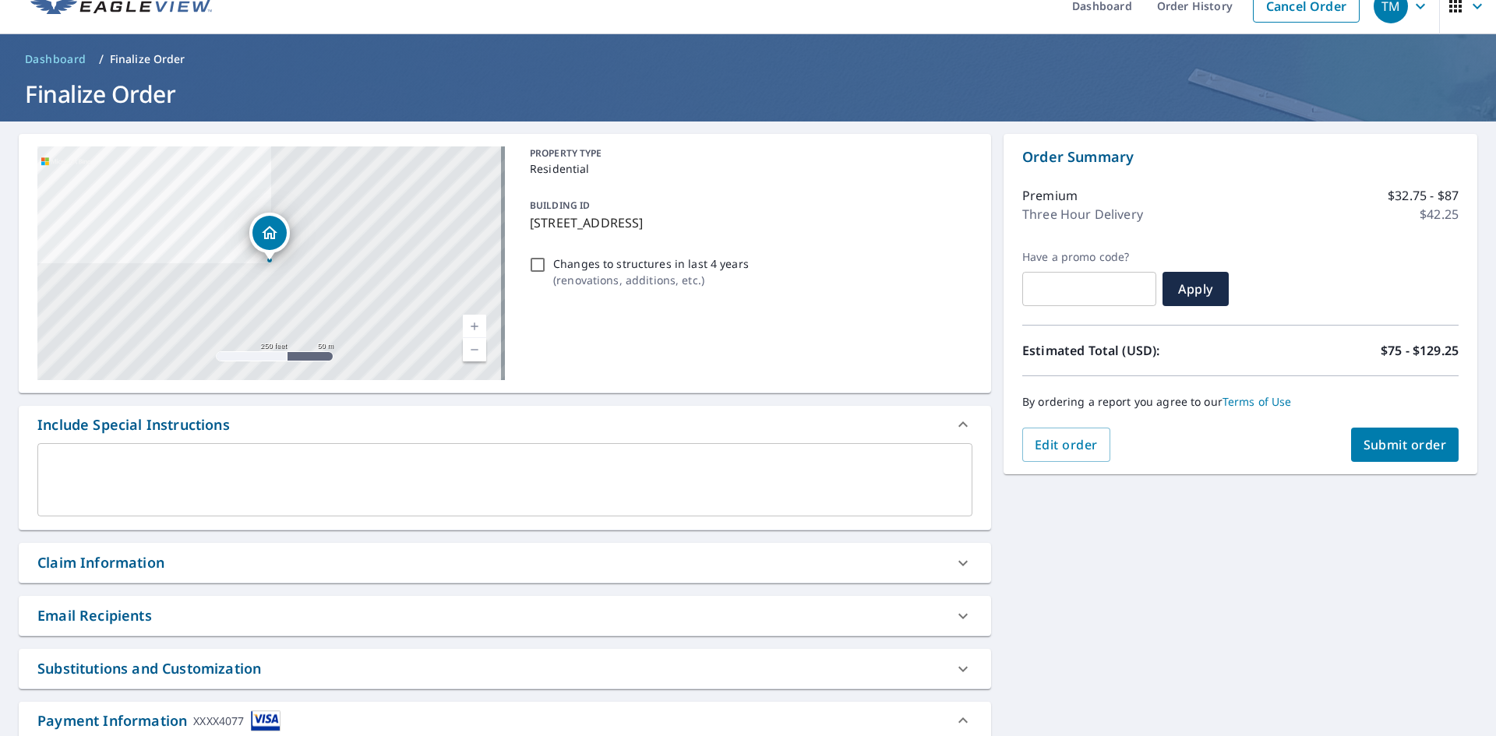  What do you see at coordinates (1240, 157) in the screenshot?
I see `p: Order Summary` at bounding box center [1240, 157].